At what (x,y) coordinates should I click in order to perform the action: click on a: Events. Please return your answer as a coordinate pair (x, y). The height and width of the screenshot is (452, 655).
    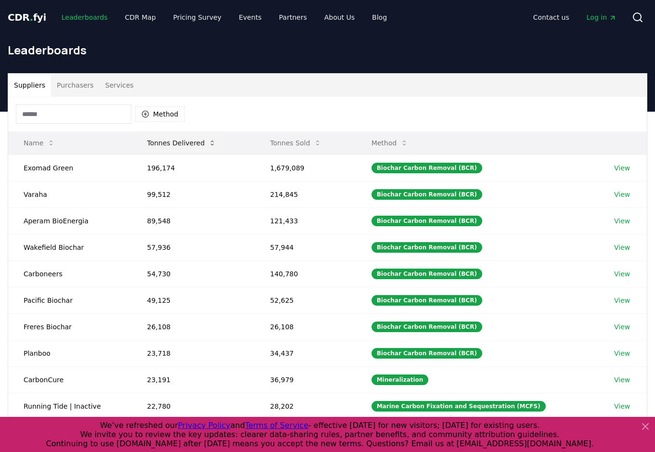
    Looking at the image, I should click on (250, 17).